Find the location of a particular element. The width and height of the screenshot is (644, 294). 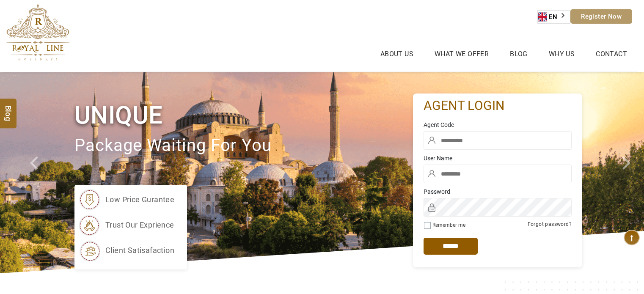

h2: agent login is located at coordinates (498, 106).